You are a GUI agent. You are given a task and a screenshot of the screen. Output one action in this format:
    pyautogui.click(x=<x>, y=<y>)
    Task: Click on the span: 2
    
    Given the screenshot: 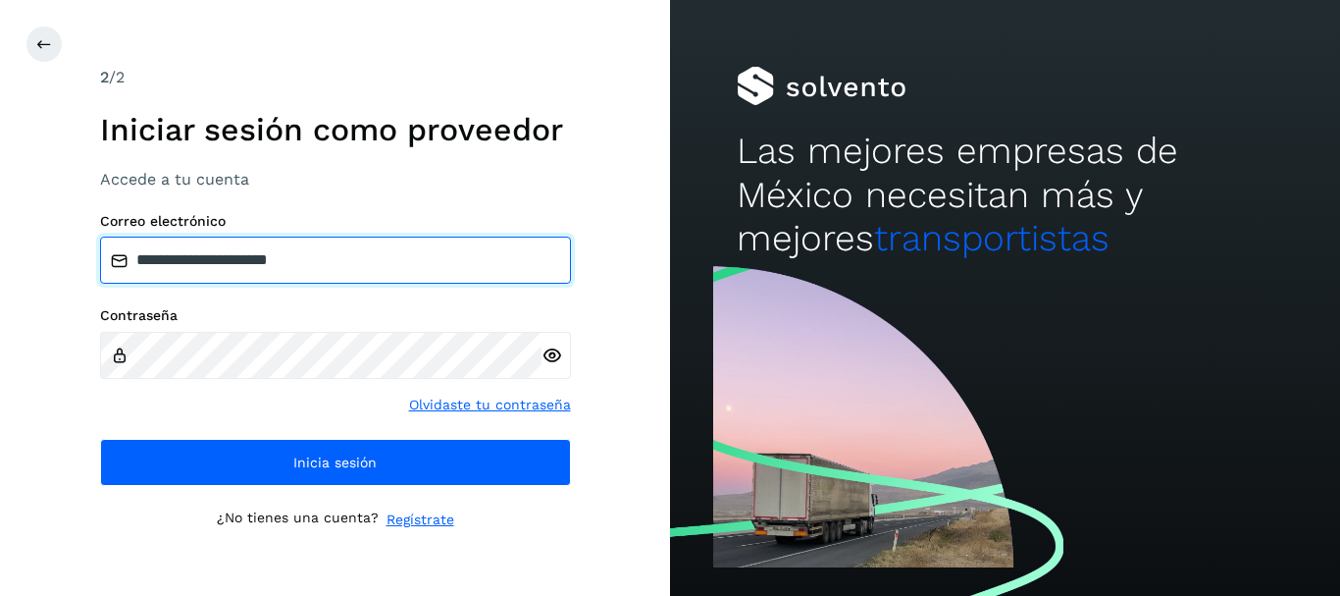 What is the action you would take?
    pyautogui.click(x=104, y=77)
    